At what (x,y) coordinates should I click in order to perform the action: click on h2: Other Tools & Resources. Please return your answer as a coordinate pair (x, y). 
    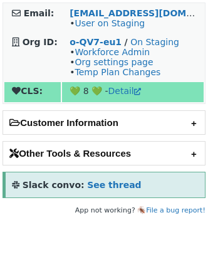
    Looking at the image, I should click on (104, 153).